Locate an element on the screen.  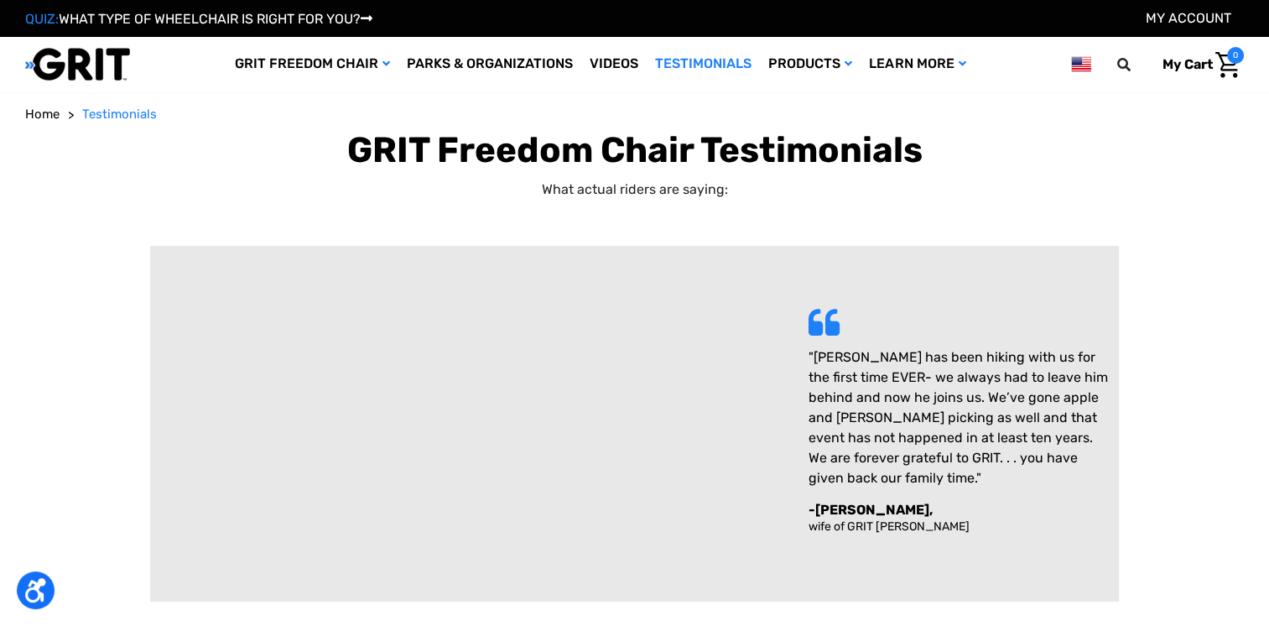
nav: Breadcrumb is located at coordinates (634, 114).